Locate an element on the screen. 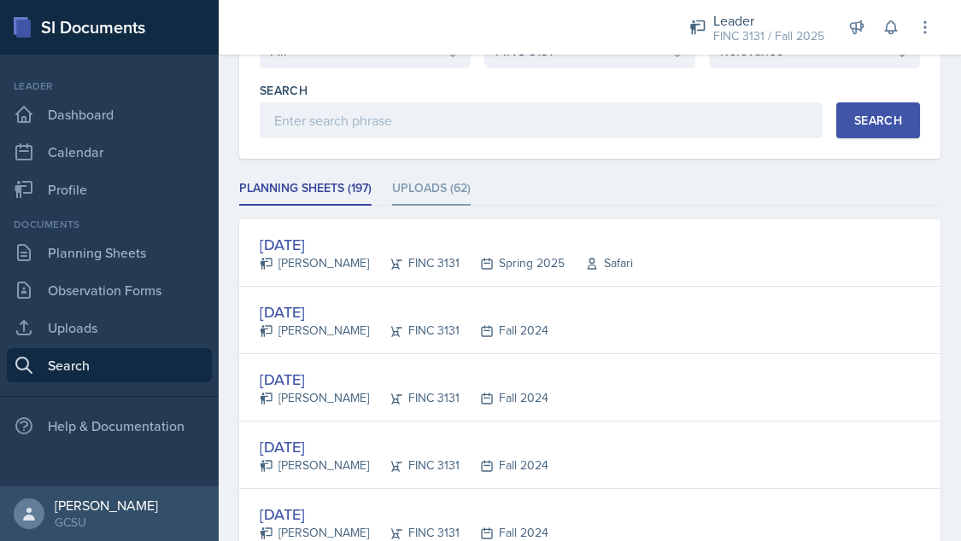 The height and width of the screenshot is (541, 961). li: Uploads (62) is located at coordinates (431, 189).